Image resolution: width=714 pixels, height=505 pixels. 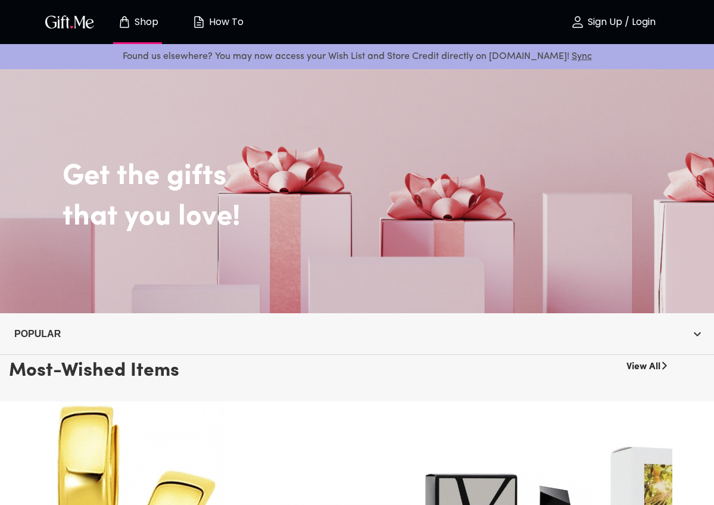 I want to click on button: GiftMe Logo, so click(x=70, y=22).